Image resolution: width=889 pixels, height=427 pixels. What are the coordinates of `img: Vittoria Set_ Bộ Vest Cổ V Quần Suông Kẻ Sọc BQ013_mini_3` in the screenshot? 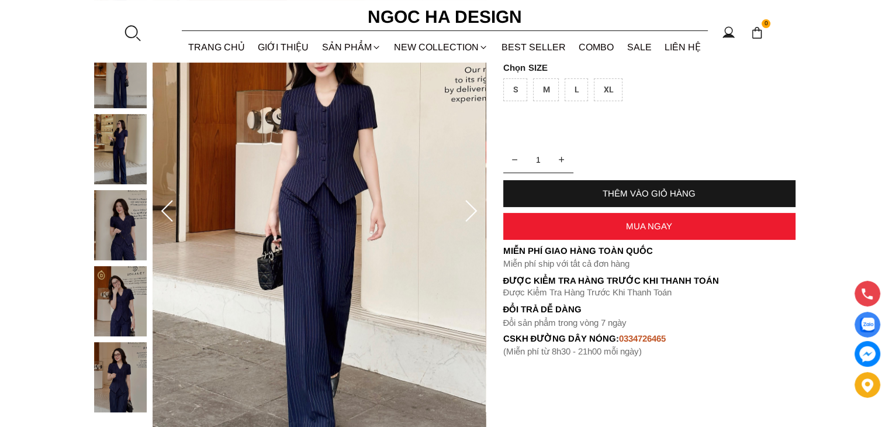 It's located at (120, 225).